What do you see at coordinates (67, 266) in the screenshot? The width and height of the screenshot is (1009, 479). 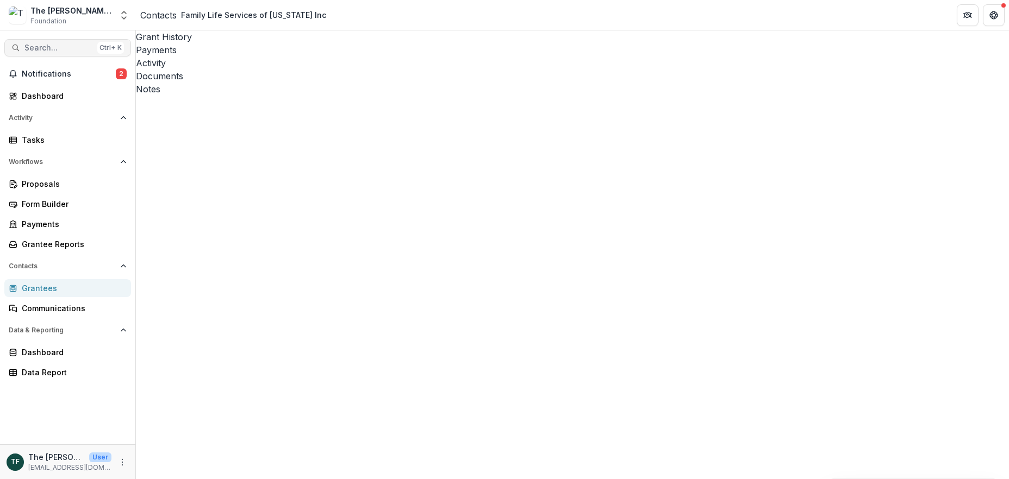 I see `button: Open Contacts` at bounding box center [67, 266].